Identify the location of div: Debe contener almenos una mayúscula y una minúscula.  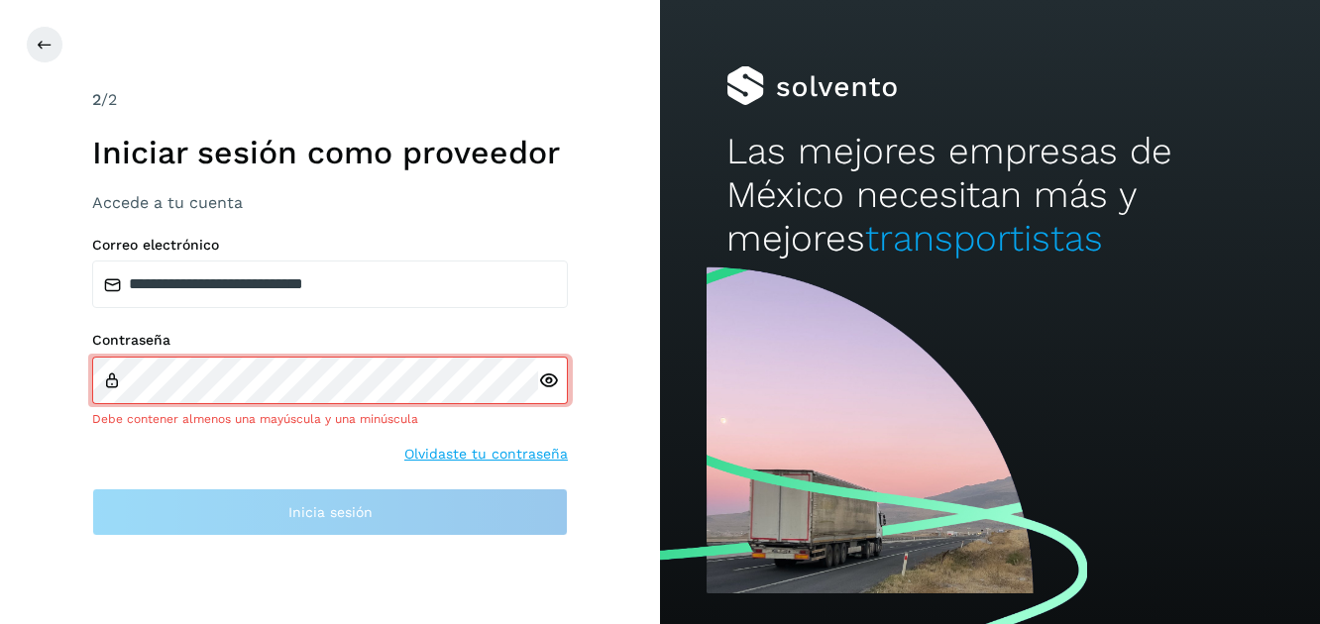
(330, 419).